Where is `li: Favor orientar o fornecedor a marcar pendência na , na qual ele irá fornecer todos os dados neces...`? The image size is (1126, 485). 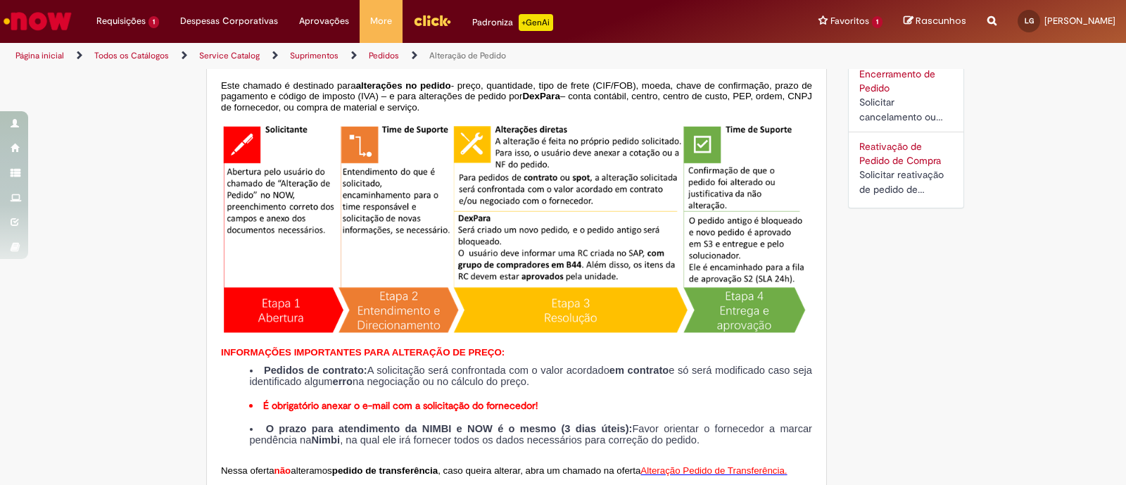
li: Favor orientar o fornecedor a marcar pendência na , na qual ele irá fornecer todos os dados neces... is located at coordinates (531, 434).